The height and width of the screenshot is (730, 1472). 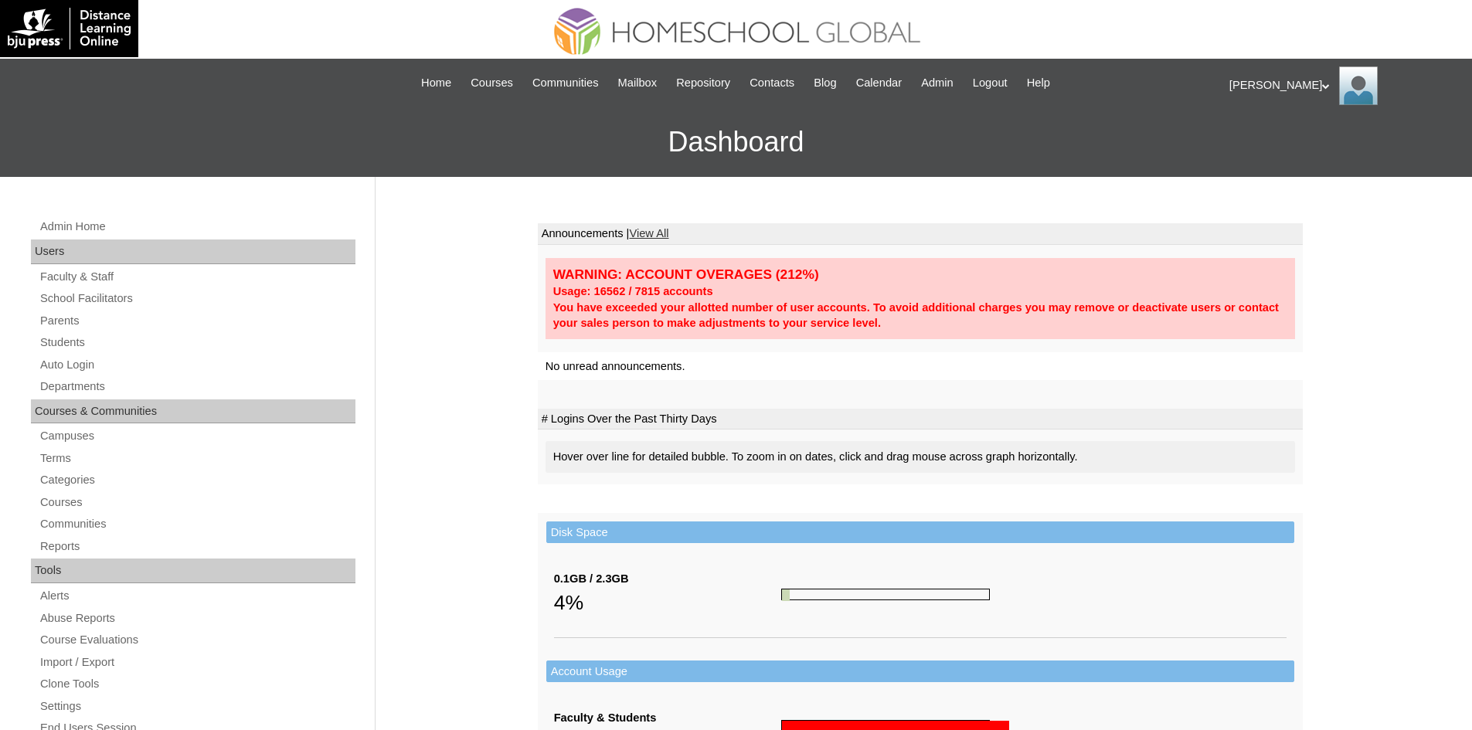 I want to click on div: Hover over line for detailed bubble. To zoom in on dates, click and drag mouse across graph horiz..., so click(x=920, y=457).